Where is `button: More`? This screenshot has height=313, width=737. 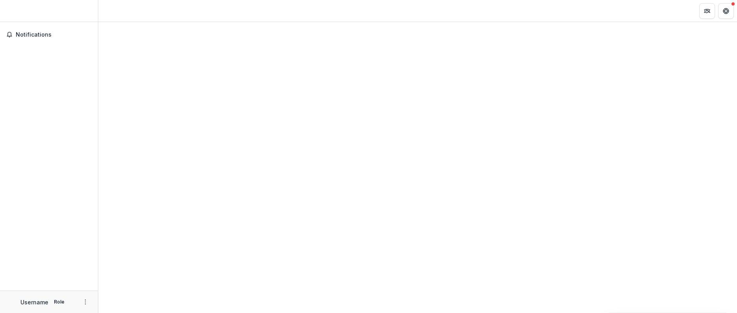
button: More is located at coordinates (85, 302).